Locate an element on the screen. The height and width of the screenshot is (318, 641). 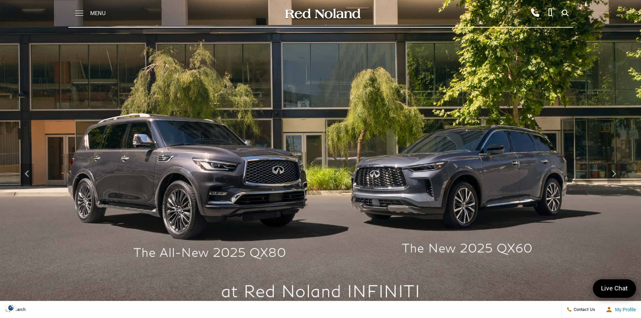
button: Open user profile menu is located at coordinates (621, 310).